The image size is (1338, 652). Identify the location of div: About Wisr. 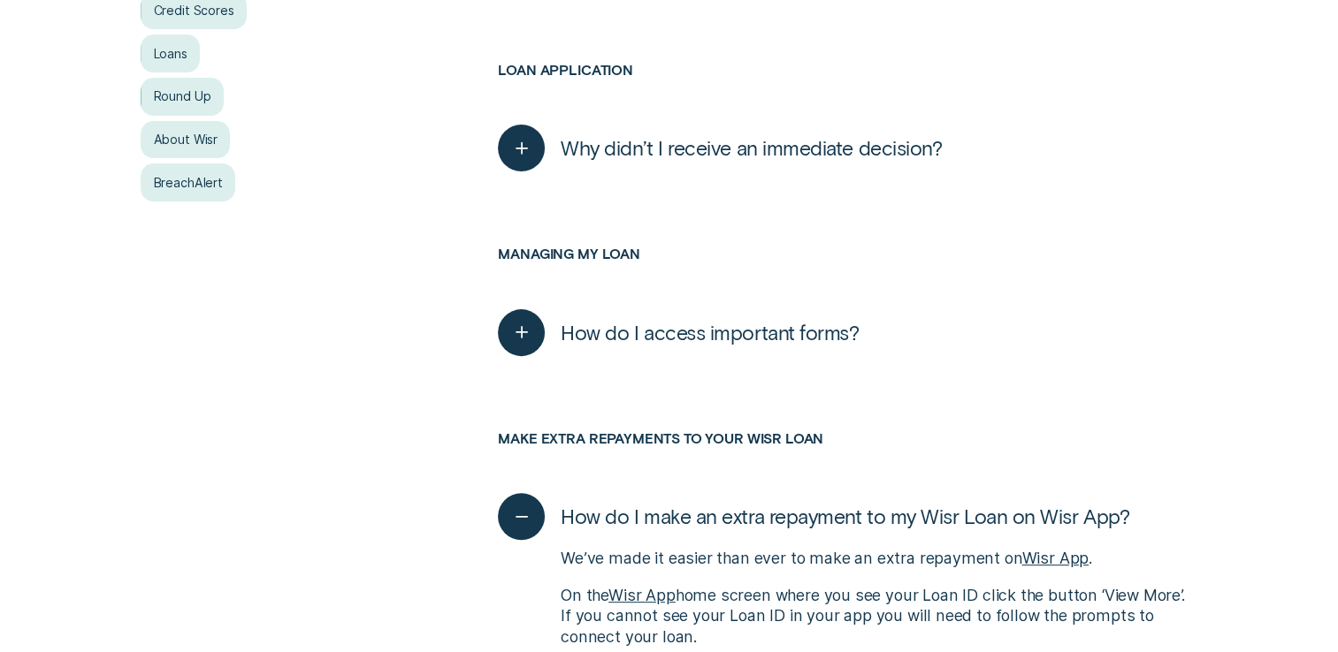
(185, 140).